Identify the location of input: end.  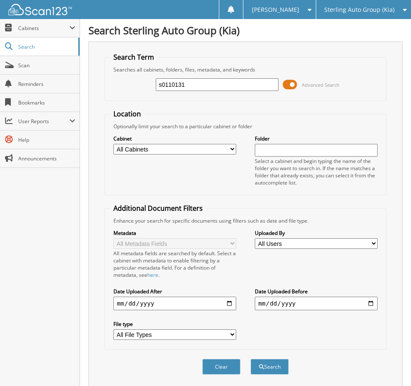
(316, 303).